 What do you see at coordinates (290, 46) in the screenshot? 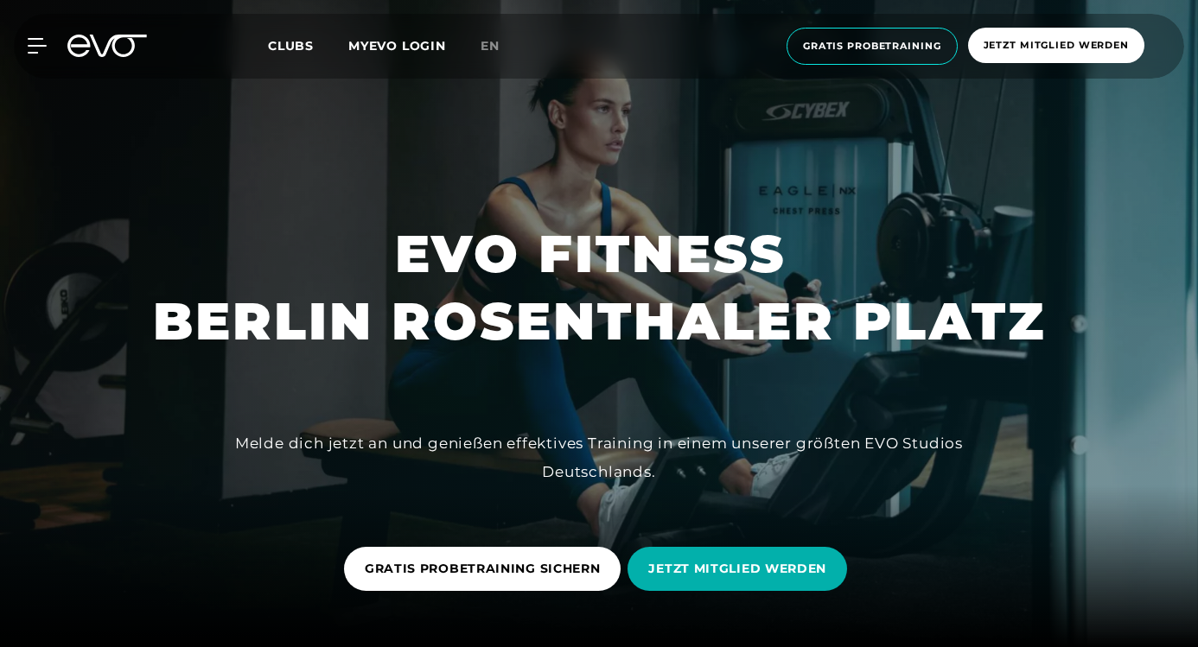
I see `span: Clubs` at bounding box center [290, 46].